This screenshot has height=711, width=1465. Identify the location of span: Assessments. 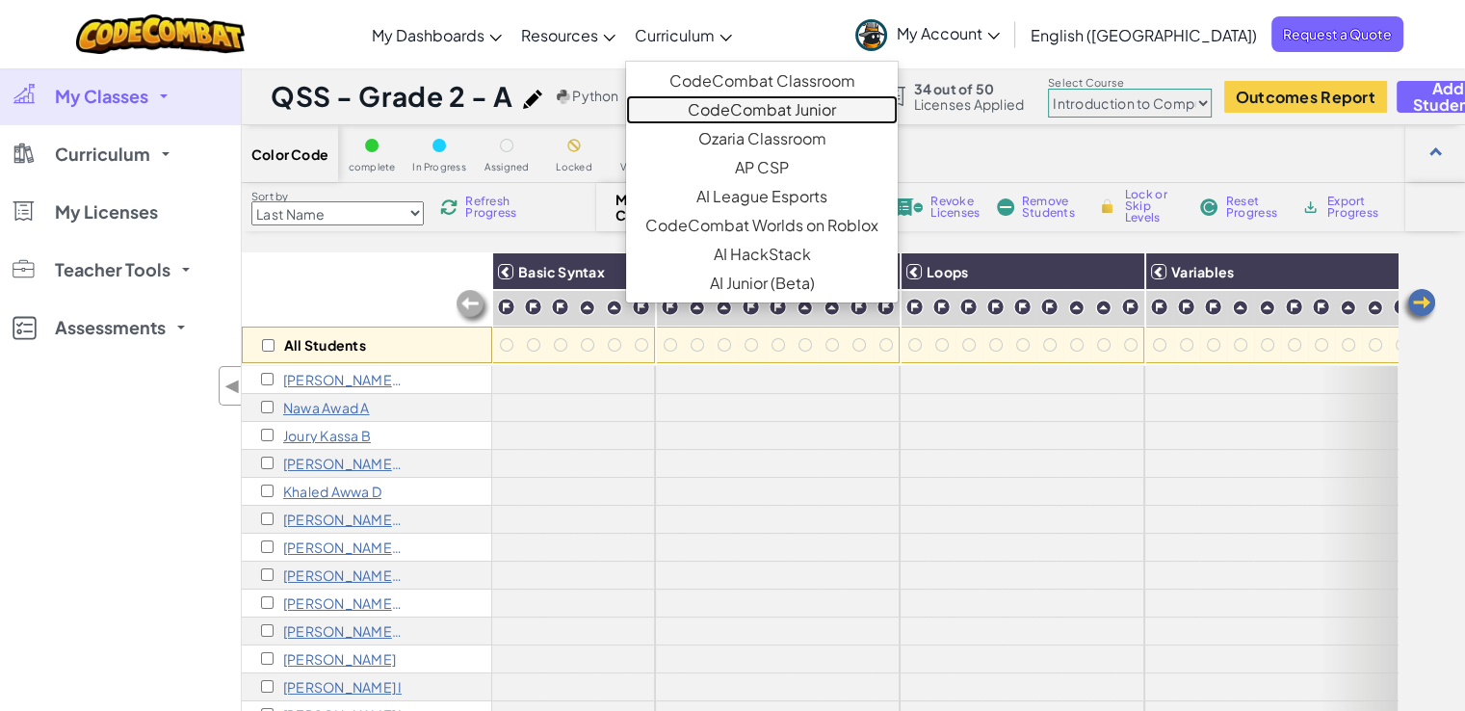
(110, 328).